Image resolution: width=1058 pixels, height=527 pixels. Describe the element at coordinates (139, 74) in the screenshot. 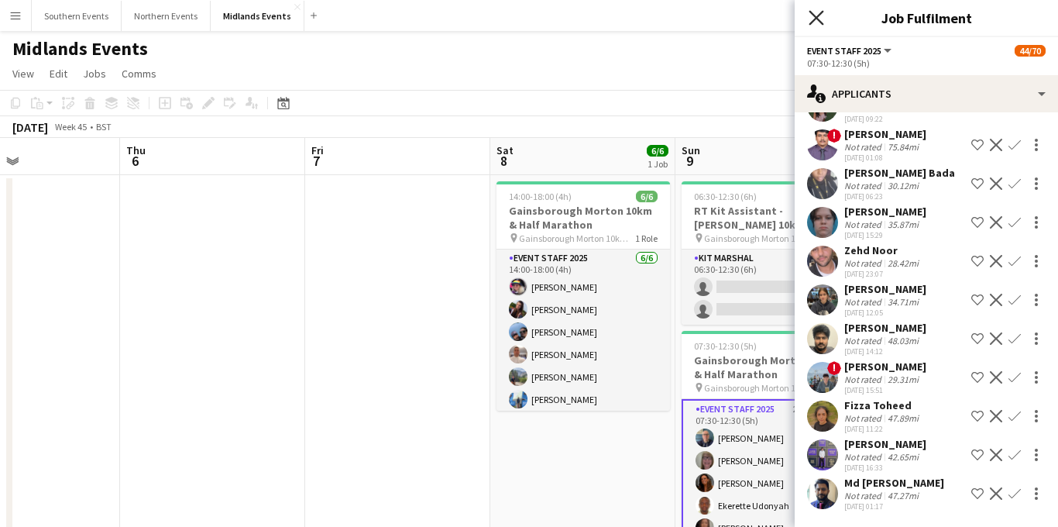

I see `a: Comms` at that location.